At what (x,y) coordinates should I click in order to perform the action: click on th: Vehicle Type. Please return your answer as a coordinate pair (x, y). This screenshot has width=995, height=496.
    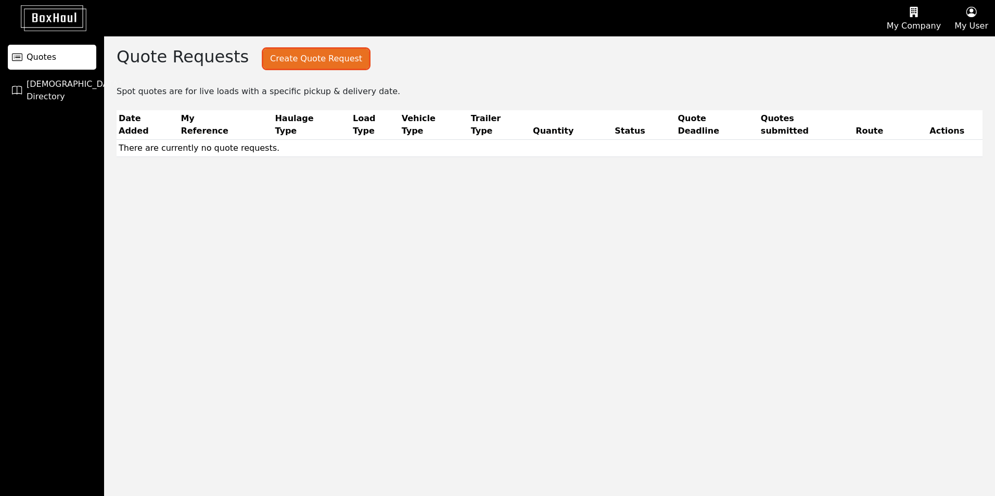
    Looking at the image, I should click on (434, 125).